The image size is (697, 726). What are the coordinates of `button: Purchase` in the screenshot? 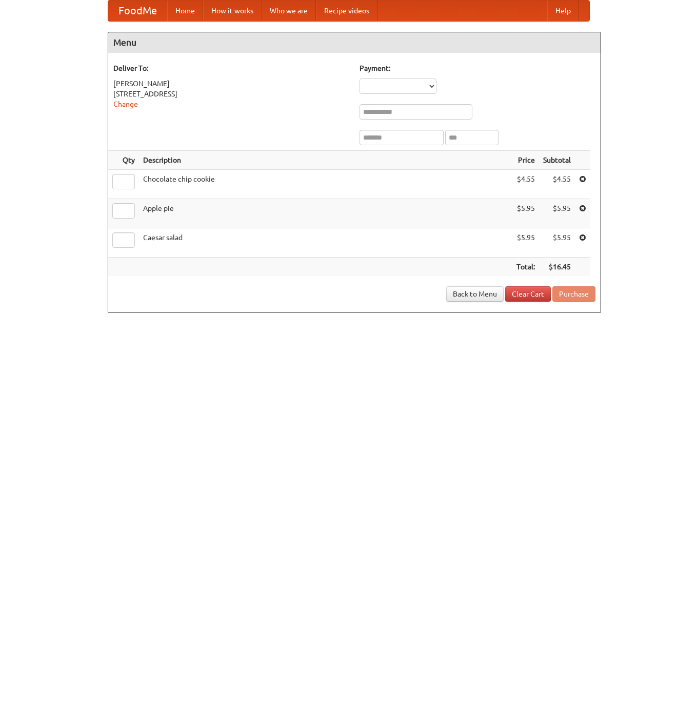 It's located at (574, 294).